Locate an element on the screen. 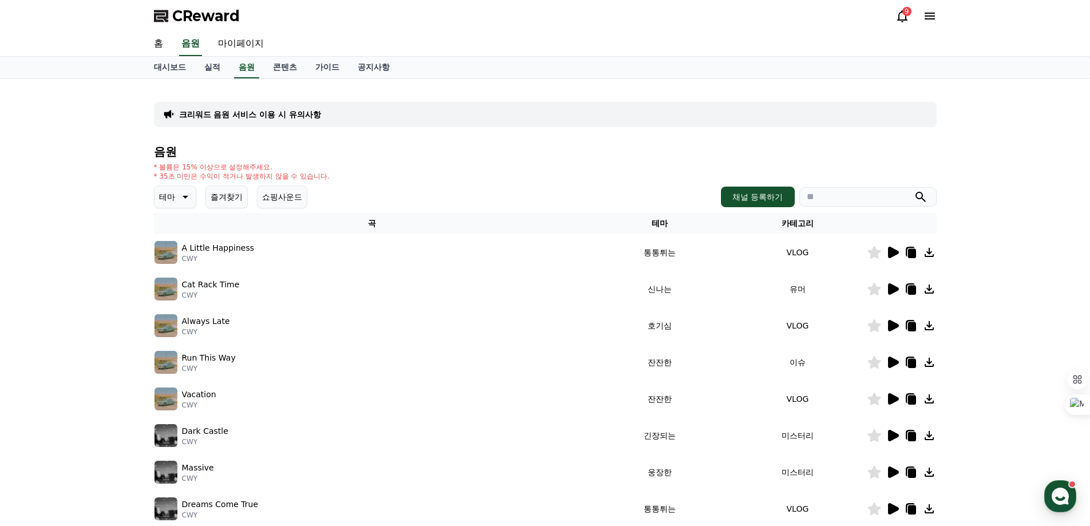 This screenshot has width=1090, height=526. p: Vacation is located at coordinates (199, 394).